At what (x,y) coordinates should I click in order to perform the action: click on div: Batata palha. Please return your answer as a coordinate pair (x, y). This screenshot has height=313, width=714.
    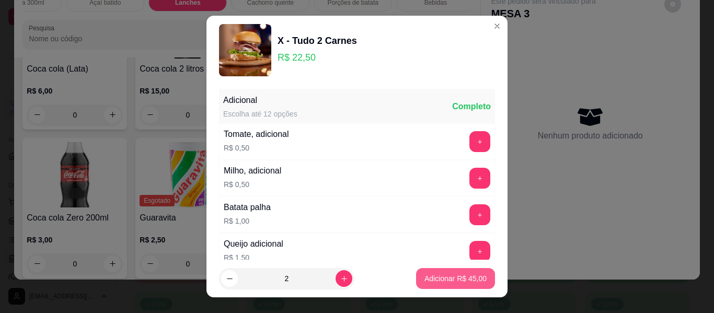
    Looking at the image, I should click on (247, 208).